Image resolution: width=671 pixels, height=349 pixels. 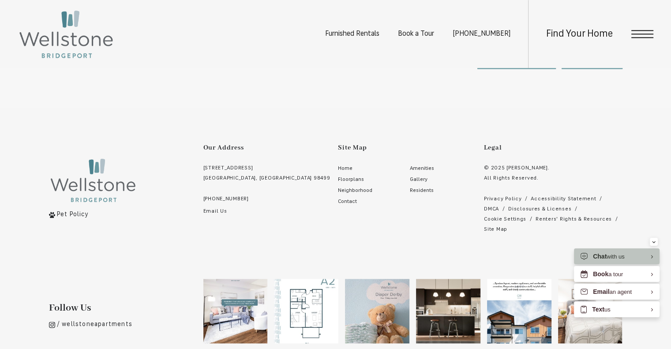 What do you see at coordinates (126, 325) in the screenshot?
I see `a: Follow wellstoneapartments on Instagram` at bounding box center [126, 325].